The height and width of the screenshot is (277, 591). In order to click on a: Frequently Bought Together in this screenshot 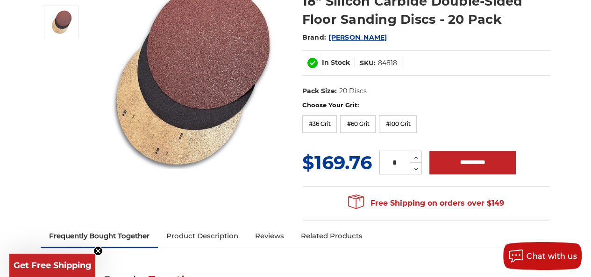, I will do `click(99, 236)`.